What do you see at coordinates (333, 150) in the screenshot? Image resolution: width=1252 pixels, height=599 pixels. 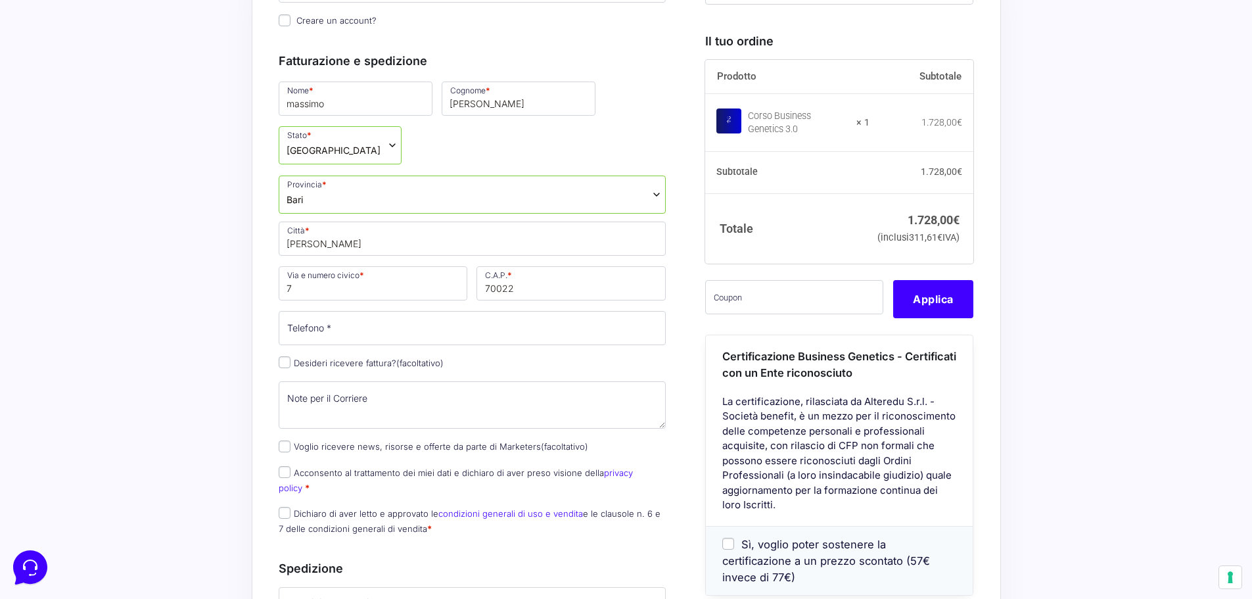 I see `span: Italia` at bounding box center [333, 150].